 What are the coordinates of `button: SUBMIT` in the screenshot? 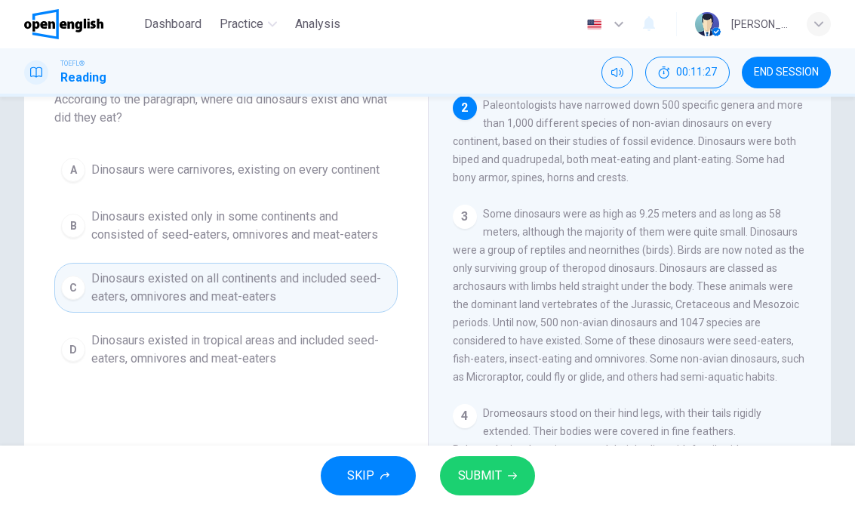 It's located at (488, 476).